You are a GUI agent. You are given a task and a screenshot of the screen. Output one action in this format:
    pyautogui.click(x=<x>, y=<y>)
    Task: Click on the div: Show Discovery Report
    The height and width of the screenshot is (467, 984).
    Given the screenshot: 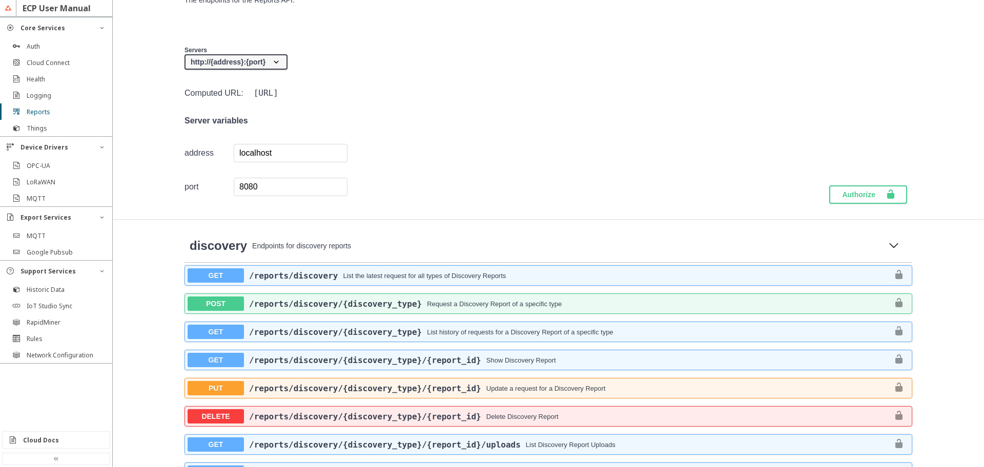 What is the action you would take?
    pyautogui.click(x=687, y=360)
    